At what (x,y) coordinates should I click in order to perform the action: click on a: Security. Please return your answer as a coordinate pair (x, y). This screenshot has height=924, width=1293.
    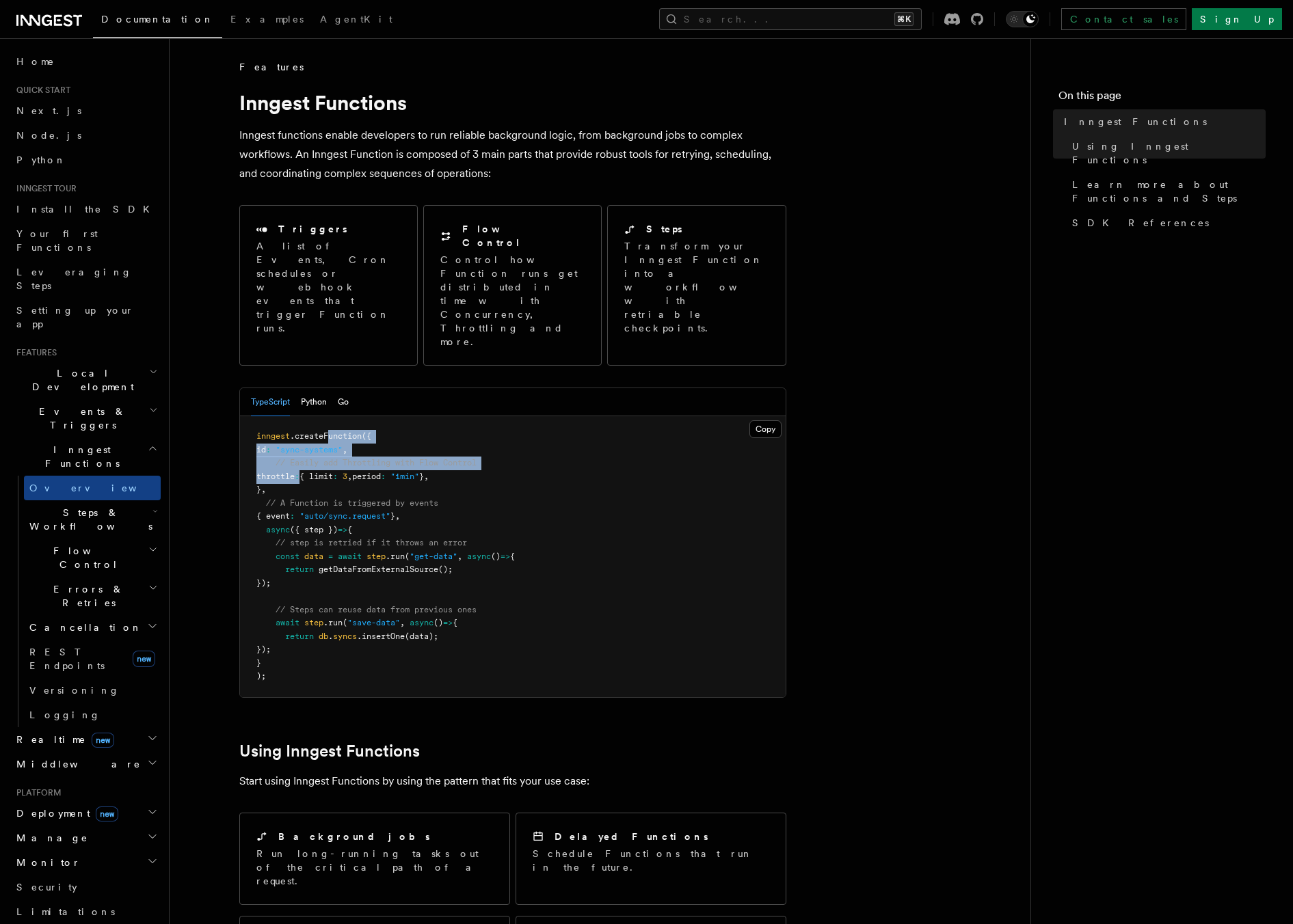
    Looking at the image, I should click on (86, 887).